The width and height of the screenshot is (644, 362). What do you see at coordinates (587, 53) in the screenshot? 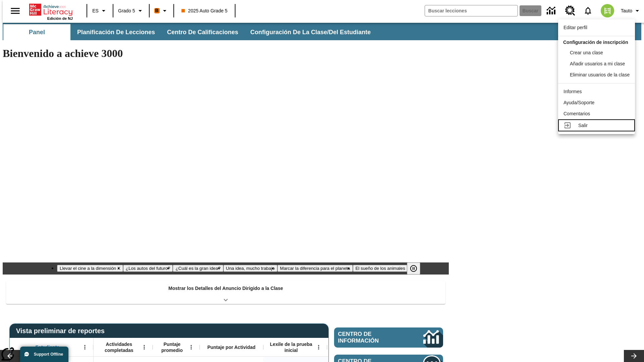
I see `span: Crear una clase` at bounding box center [587, 53].